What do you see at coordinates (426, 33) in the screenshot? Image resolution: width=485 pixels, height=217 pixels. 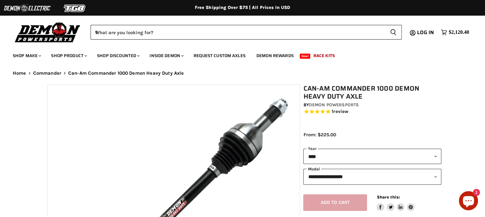 I see `a: Log in` at bounding box center [426, 33].